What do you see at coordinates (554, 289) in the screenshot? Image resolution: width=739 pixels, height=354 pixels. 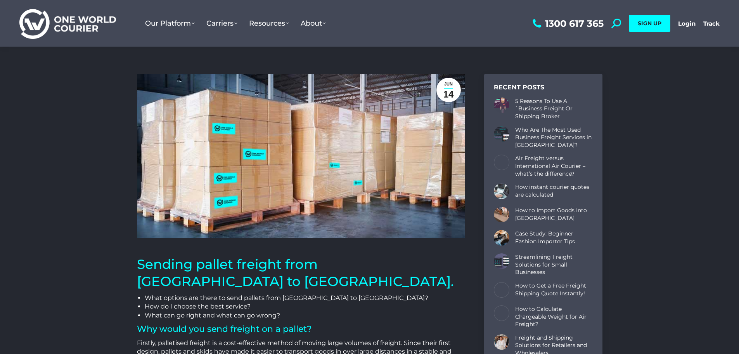 I see `a: How to Get a Free Freight Shipping Quote Instantly!` at bounding box center [554, 289].